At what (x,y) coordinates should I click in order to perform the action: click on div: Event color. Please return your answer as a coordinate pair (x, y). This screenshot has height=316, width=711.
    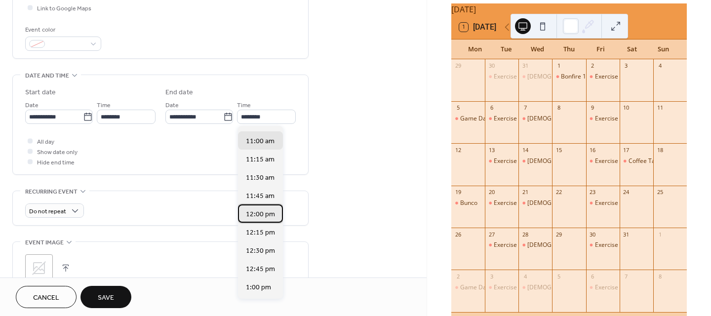
    Looking at the image, I should click on (62, 30).